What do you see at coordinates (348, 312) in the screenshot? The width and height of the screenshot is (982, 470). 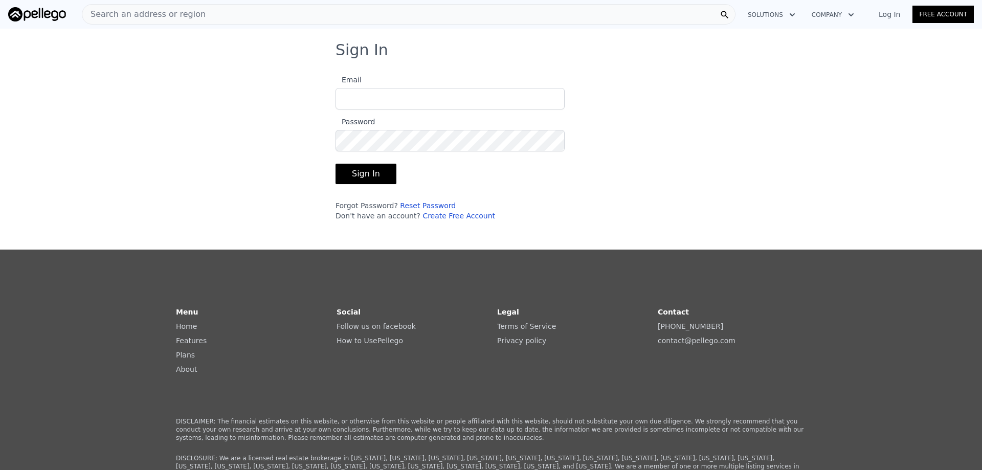 I see `strong: Social` at bounding box center [348, 312].